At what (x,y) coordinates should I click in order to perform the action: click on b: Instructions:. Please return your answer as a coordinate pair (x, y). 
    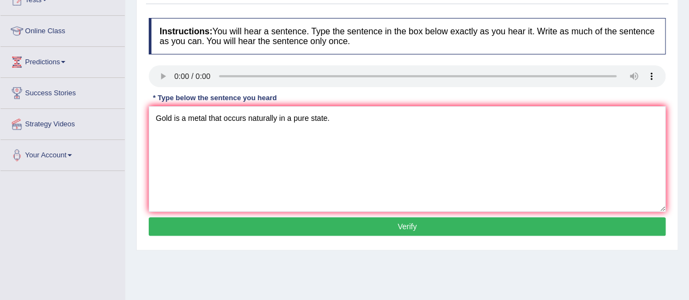
    Looking at the image, I should click on (186, 31).